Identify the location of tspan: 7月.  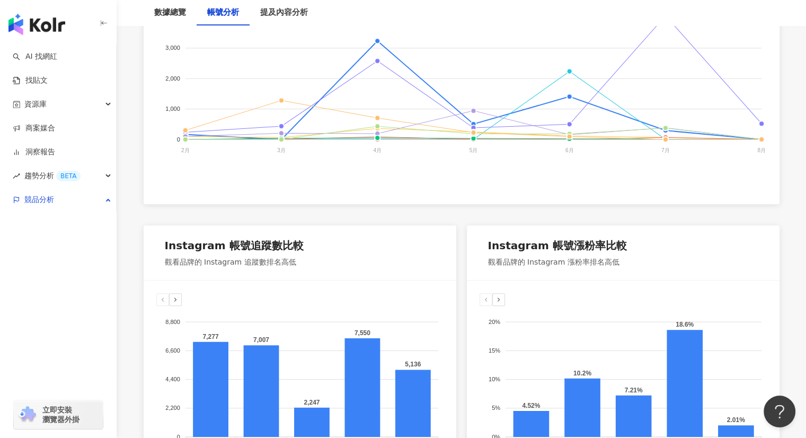
(666, 150).